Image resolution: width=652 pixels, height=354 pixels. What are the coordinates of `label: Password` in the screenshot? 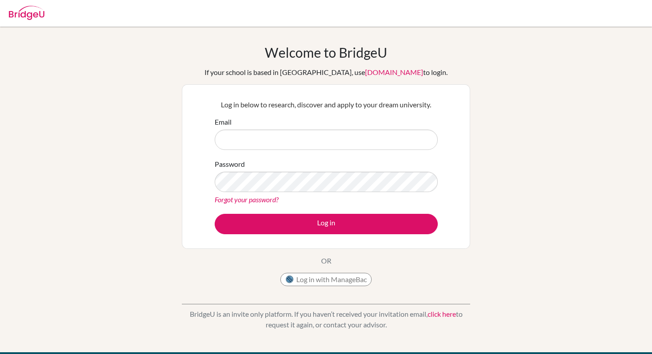 It's located at (230, 164).